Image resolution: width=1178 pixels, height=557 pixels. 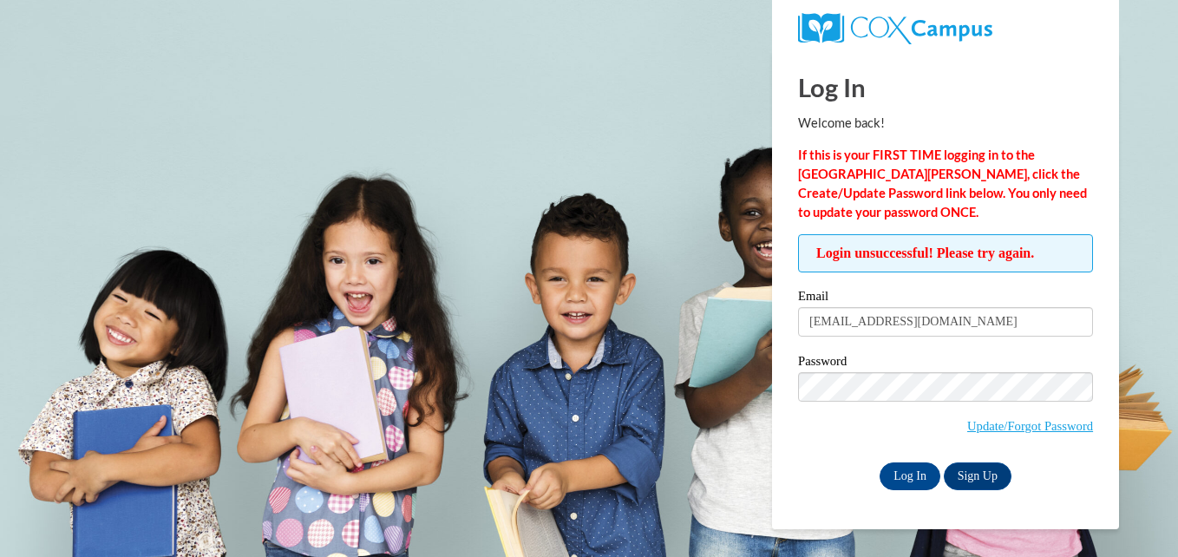 I want to click on img: COX Campus, so click(x=895, y=29).